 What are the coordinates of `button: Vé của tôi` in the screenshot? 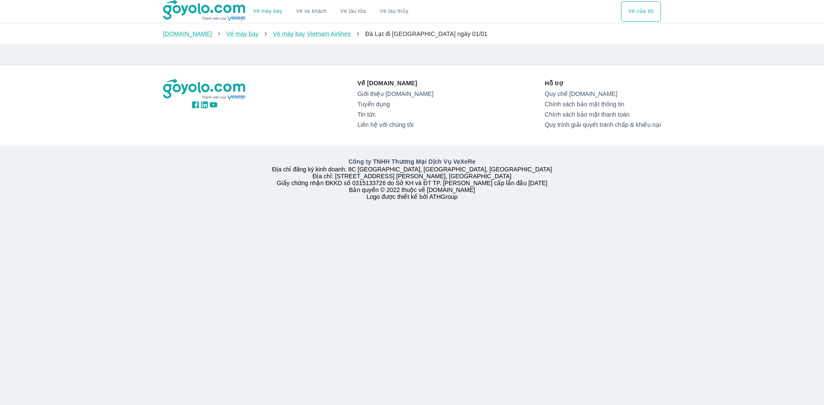 It's located at (641, 12).